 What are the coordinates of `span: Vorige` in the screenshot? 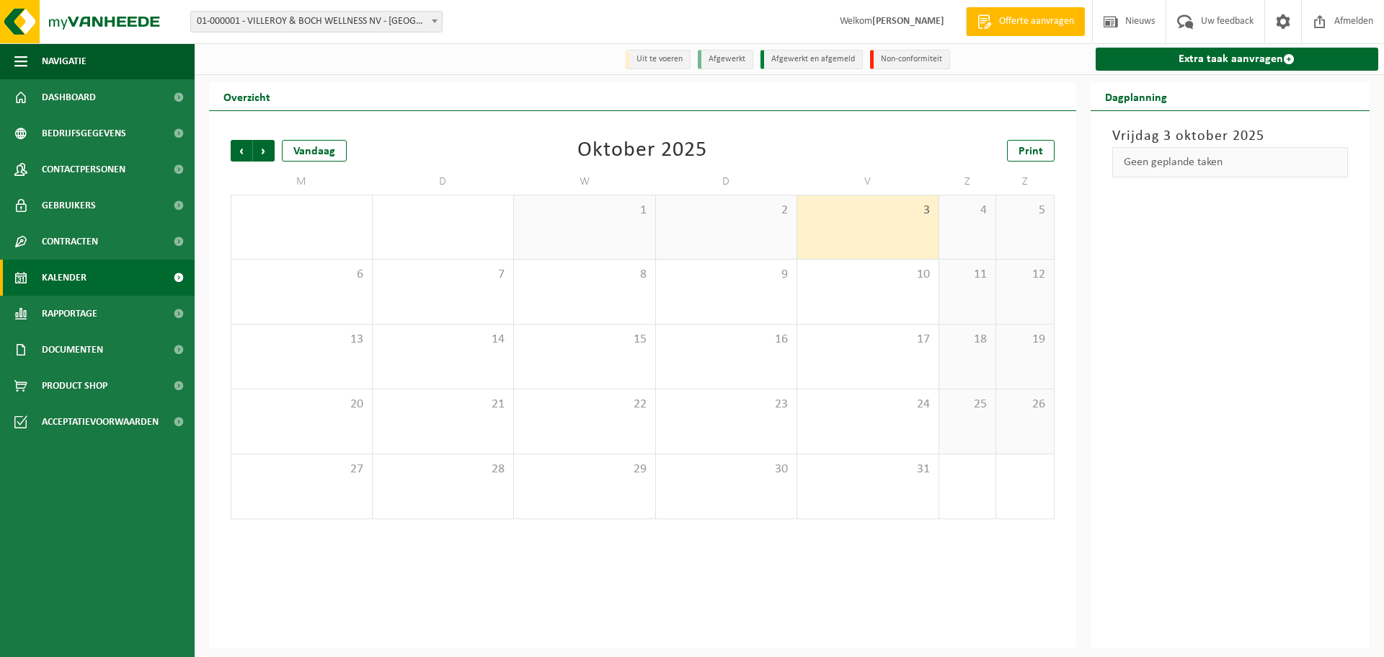 It's located at (242, 151).